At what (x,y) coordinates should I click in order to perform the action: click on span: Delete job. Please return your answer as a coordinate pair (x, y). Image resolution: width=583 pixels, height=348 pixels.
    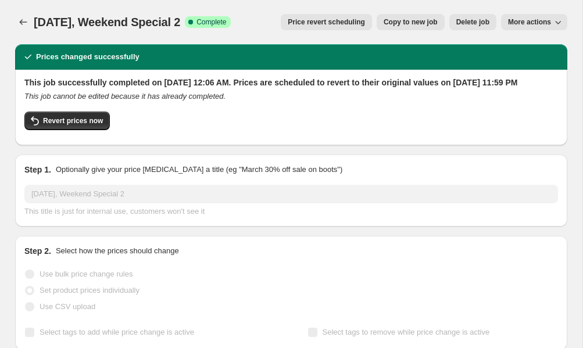
    Looking at the image, I should click on (473, 22).